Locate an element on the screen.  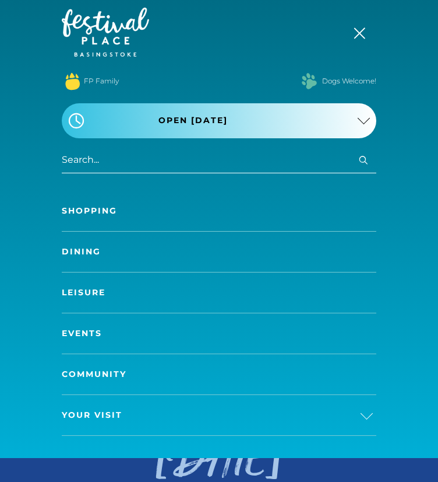
a: Dining is located at coordinates (219, 251).